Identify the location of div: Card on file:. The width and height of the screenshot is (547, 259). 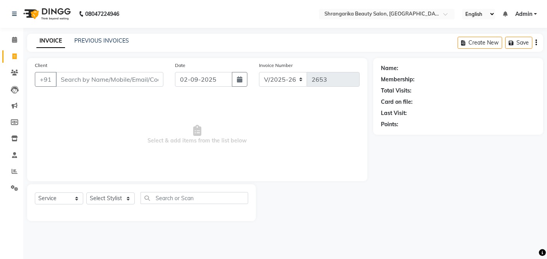
(397, 102).